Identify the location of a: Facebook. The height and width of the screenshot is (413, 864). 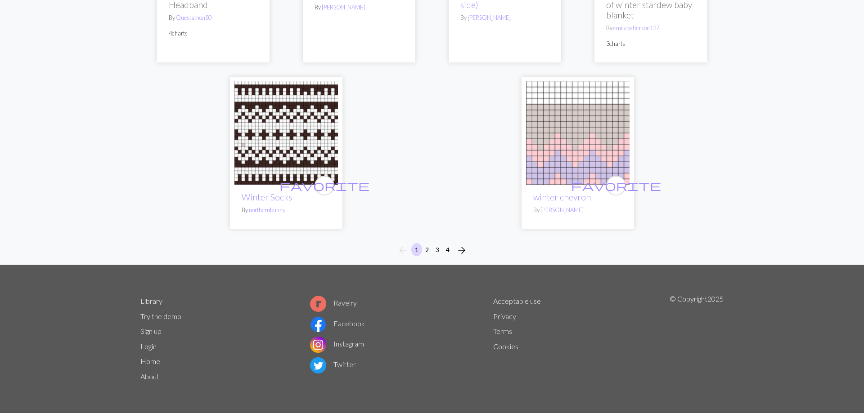
(337, 323).